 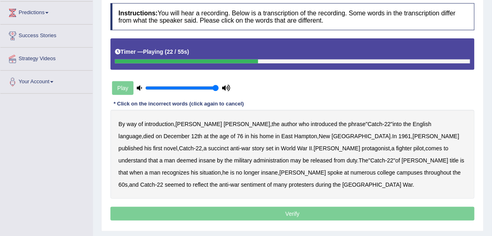 What do you see at coordinates (438, 173) in the screenshot?
I see `b: throughout` at bounding box center [438, 173].